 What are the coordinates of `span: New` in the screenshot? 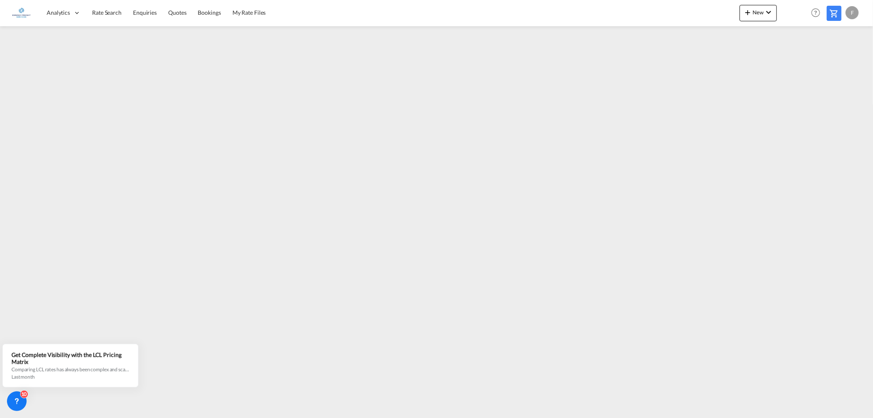 It's located at (758, 12).